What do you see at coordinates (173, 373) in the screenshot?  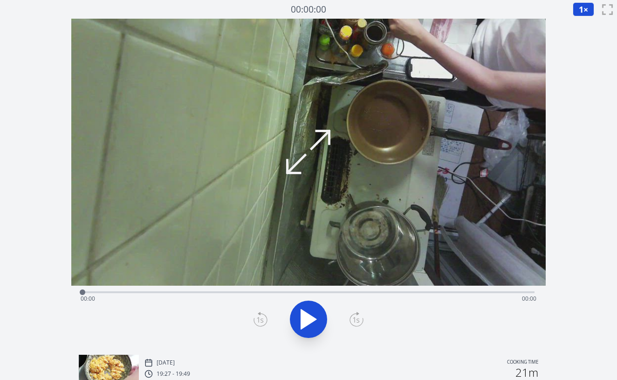 I see `p: 19:27 - 19:49` at bounding box center [173, 373].